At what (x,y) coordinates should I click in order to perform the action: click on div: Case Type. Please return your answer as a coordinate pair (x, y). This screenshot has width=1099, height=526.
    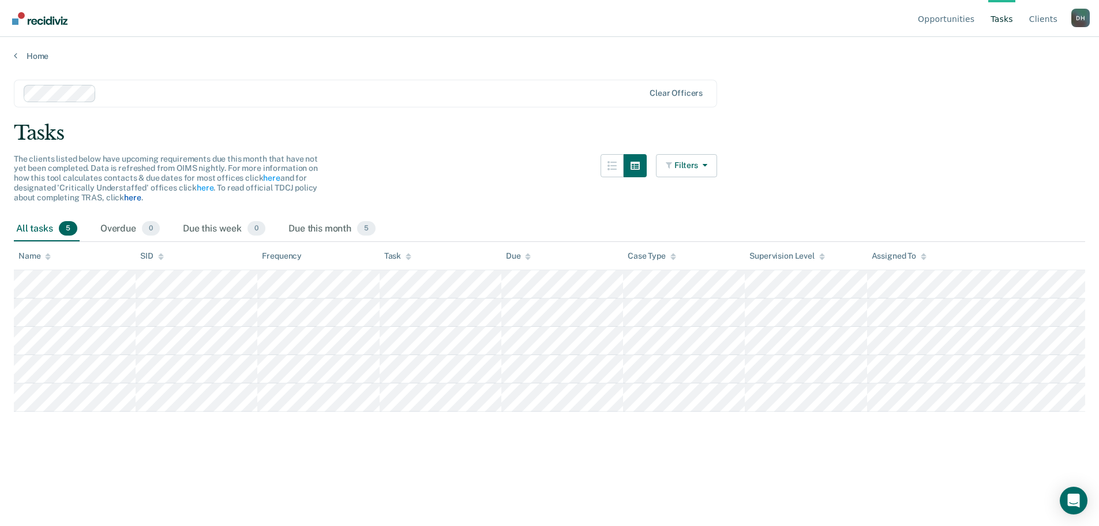
    Looking at the image, I should click on (652, 256).